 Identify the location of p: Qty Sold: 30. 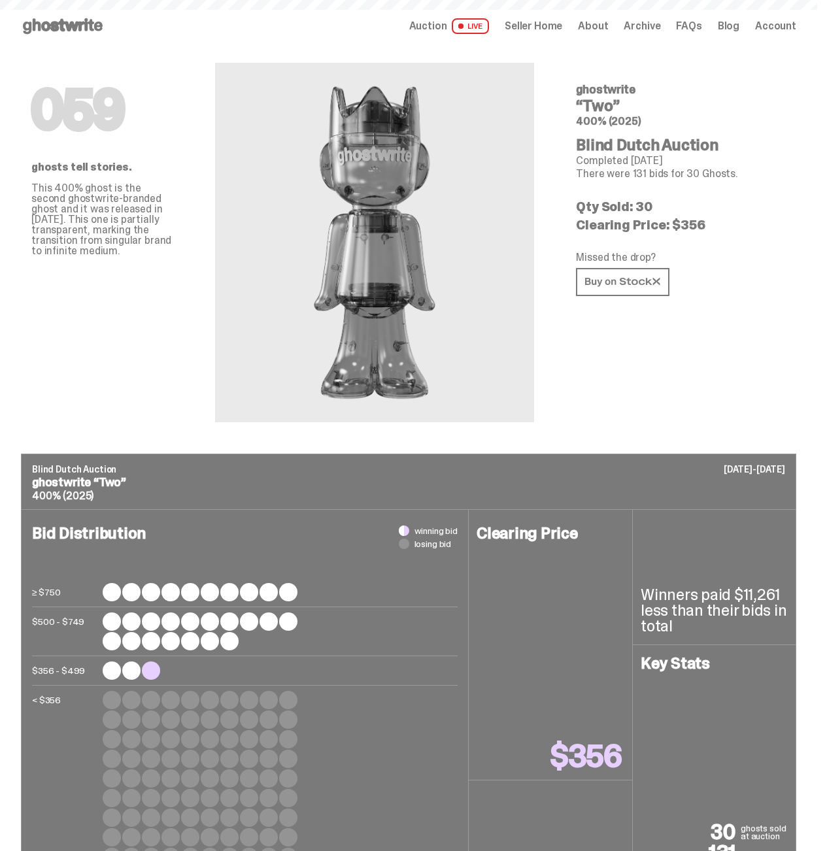
(681, 207).